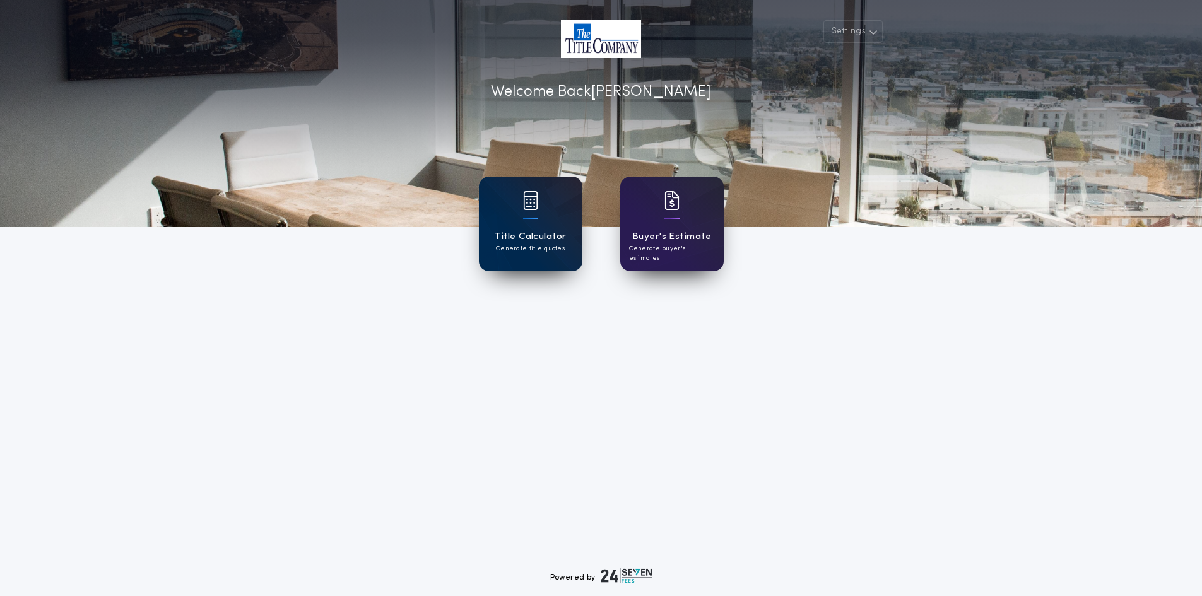  I want to click on a: card iconTitle CalculatorGenerate title quotes, so click(531, 224).